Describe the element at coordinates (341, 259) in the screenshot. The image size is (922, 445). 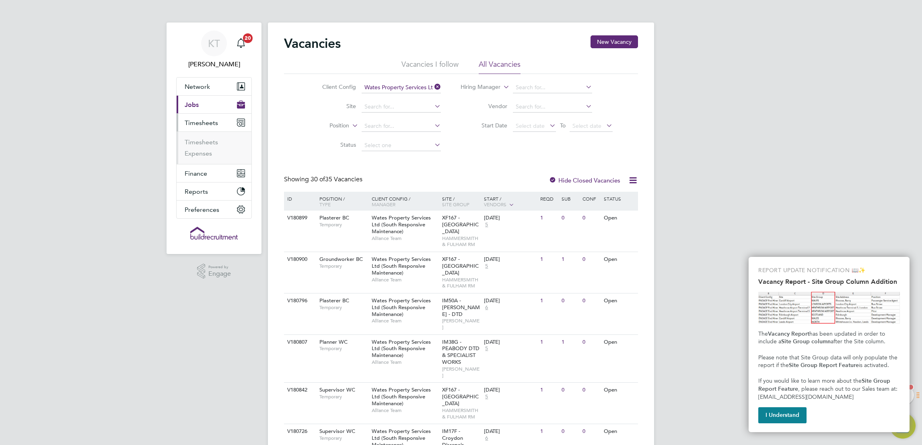
I see `span: Groundworker BC` at that location.